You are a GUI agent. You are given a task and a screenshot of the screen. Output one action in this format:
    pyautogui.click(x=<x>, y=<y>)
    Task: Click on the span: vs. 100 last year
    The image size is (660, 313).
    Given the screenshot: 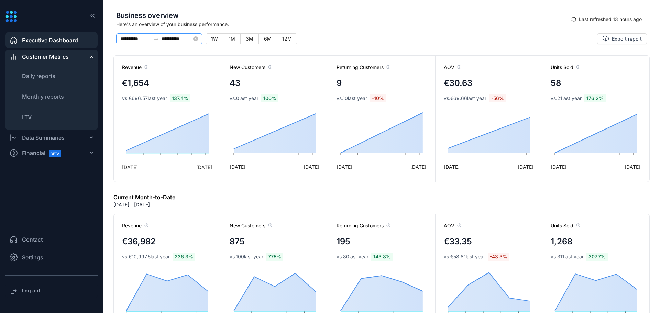 What is the action you would take?
    pyautogui.click(x=246, y=257)
    